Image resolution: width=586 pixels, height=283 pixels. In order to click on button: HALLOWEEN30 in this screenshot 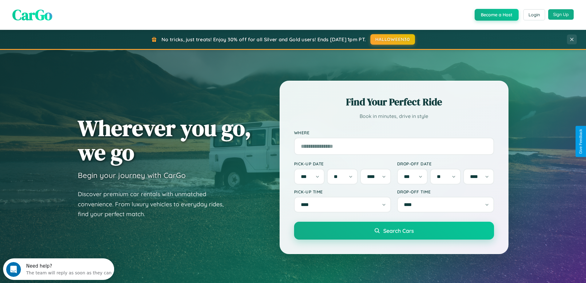, I will do `click(393, 39)`.